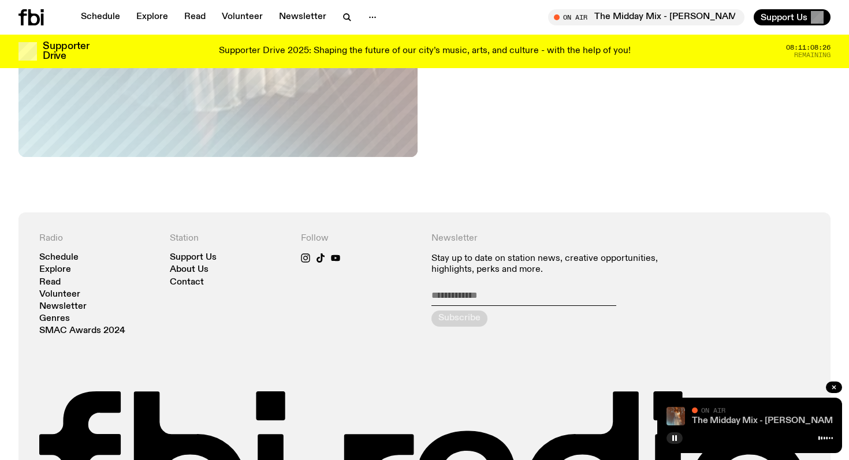 Image resolution: width=849 pixels, height=460 pixels. I want to click on span: On Air, so click(713, 410).